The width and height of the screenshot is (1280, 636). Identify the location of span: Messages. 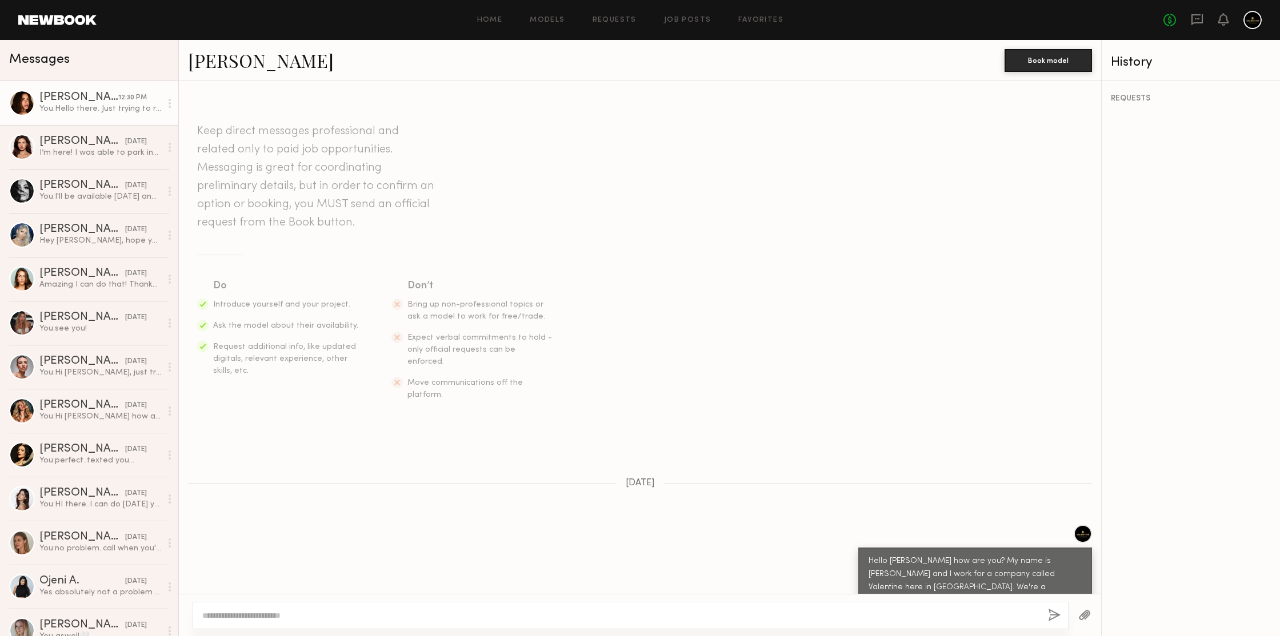
(39, 59).